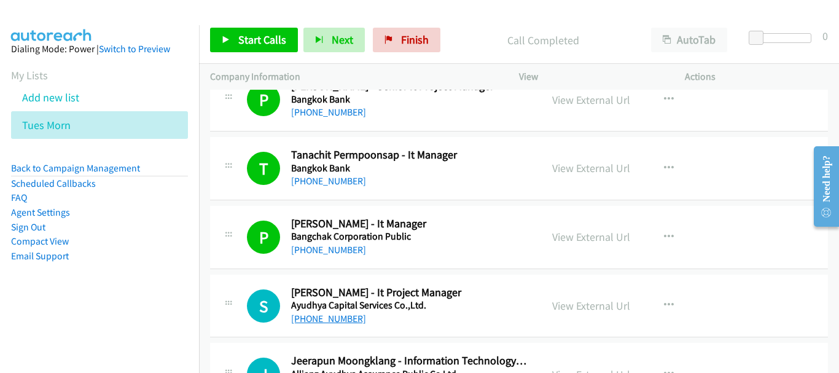 Image resolution: width=839 pixels, height=373 pixels. I want to click on a: Compact View, so click(40, 241).